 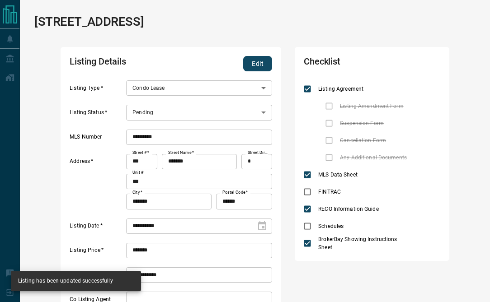 What do you see at coordinates (199, 88) in the screenshot?
I see `div: Condo Lease` at bounding box center [199, 88].